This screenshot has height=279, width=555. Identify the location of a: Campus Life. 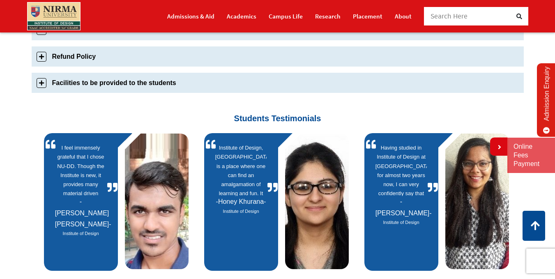
(285, 16).